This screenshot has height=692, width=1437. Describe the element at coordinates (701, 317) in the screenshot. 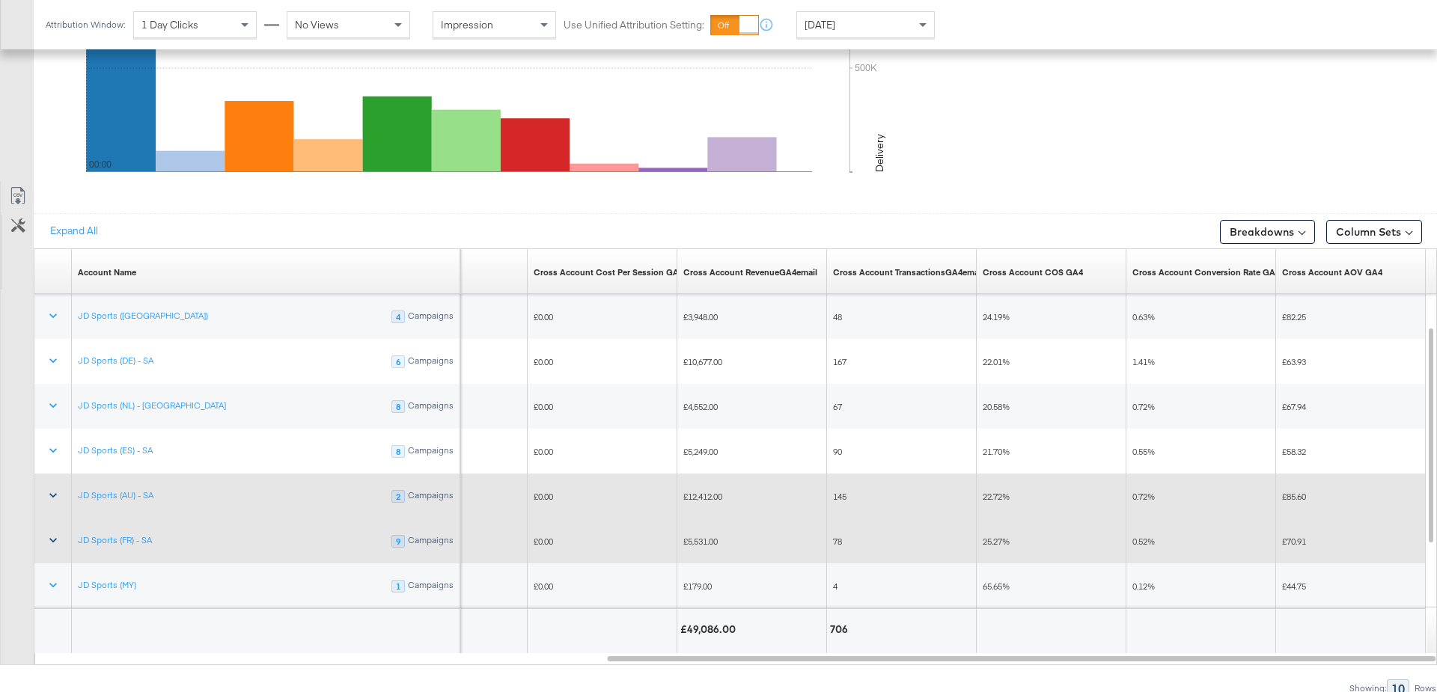

I see `span: £3,948.00` at that location.